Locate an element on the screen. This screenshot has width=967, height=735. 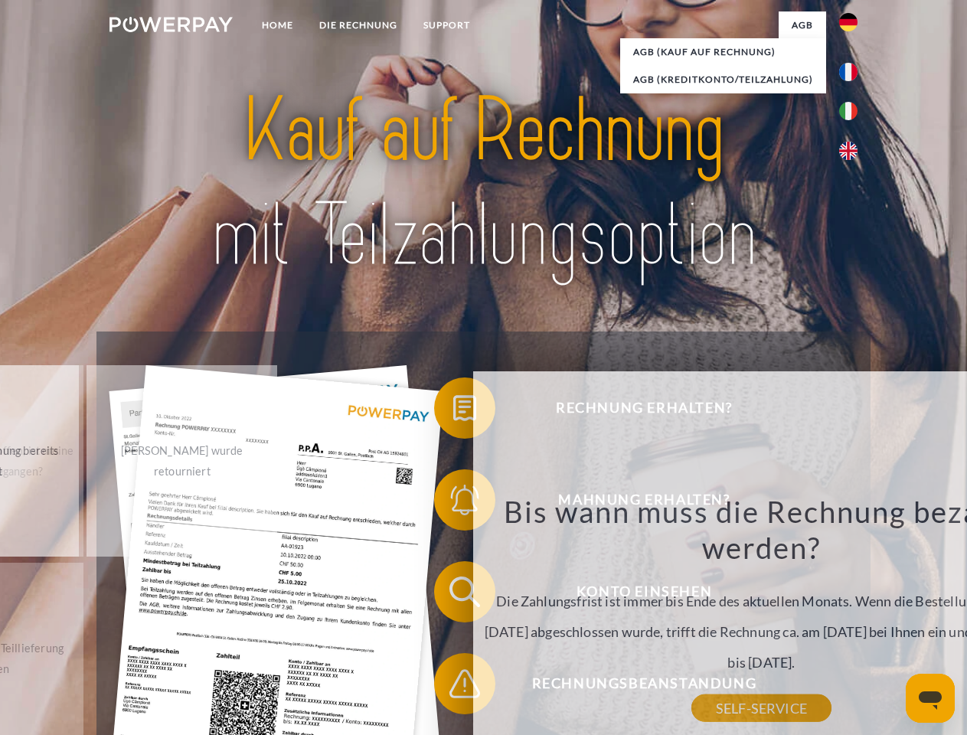
a: agb is located at coordinates (802, 25).